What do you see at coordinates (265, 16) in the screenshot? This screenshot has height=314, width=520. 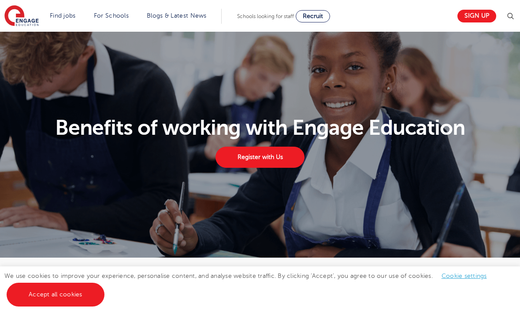 I see `span: Schools looking for staff` at bounding box center [265, 16].